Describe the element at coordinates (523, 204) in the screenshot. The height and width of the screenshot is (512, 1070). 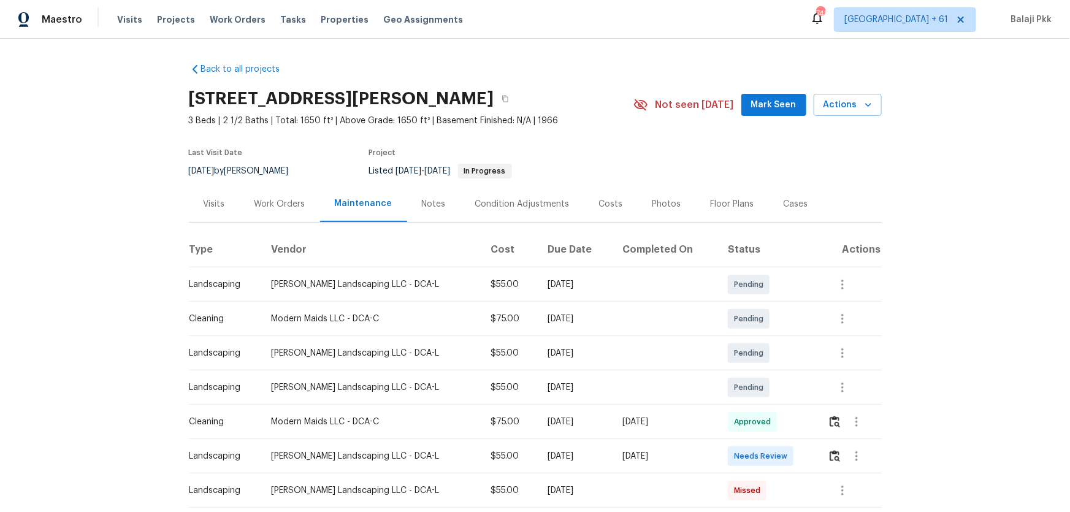
I see `div: Condition Adjustments` at that location.